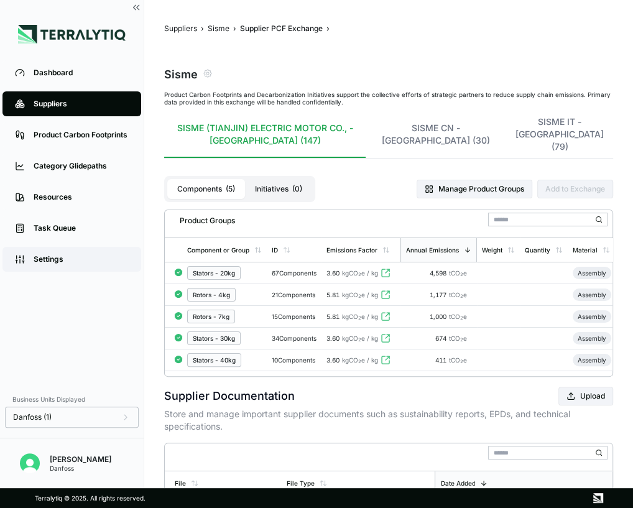 This screenshot has height=508, width=633. What do you see at coordinates (457, 483) in the screenshot?
I see `div: Date Added` at bounding box center [457, 483].